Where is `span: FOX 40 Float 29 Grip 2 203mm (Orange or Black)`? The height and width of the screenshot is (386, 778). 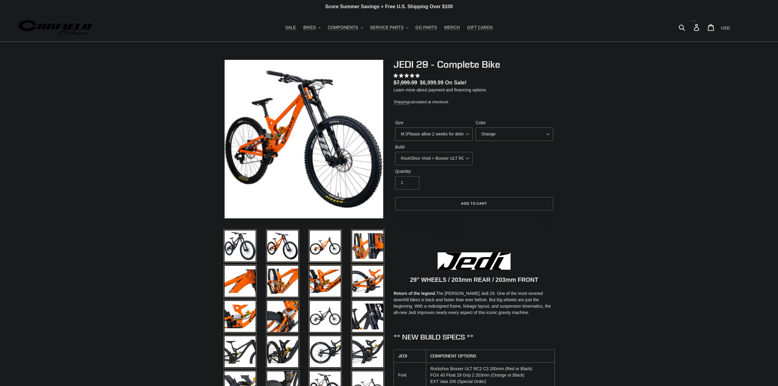 span: FOX 40 Float 29 Grip 2 203mm (Orange or Black) is located at coordinates (477, 375).